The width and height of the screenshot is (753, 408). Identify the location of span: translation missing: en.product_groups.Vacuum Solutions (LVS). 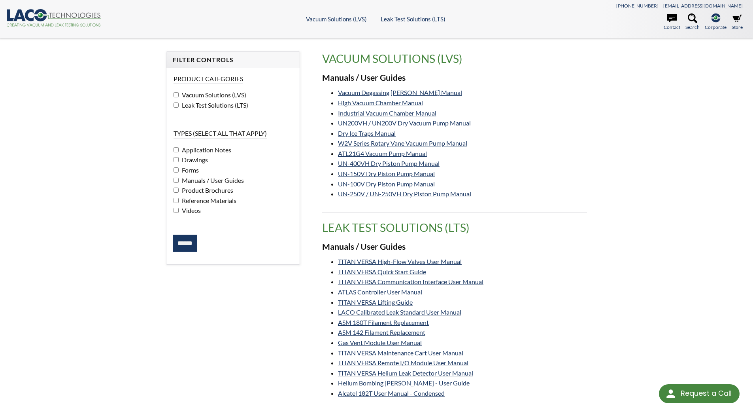
(392, 59).